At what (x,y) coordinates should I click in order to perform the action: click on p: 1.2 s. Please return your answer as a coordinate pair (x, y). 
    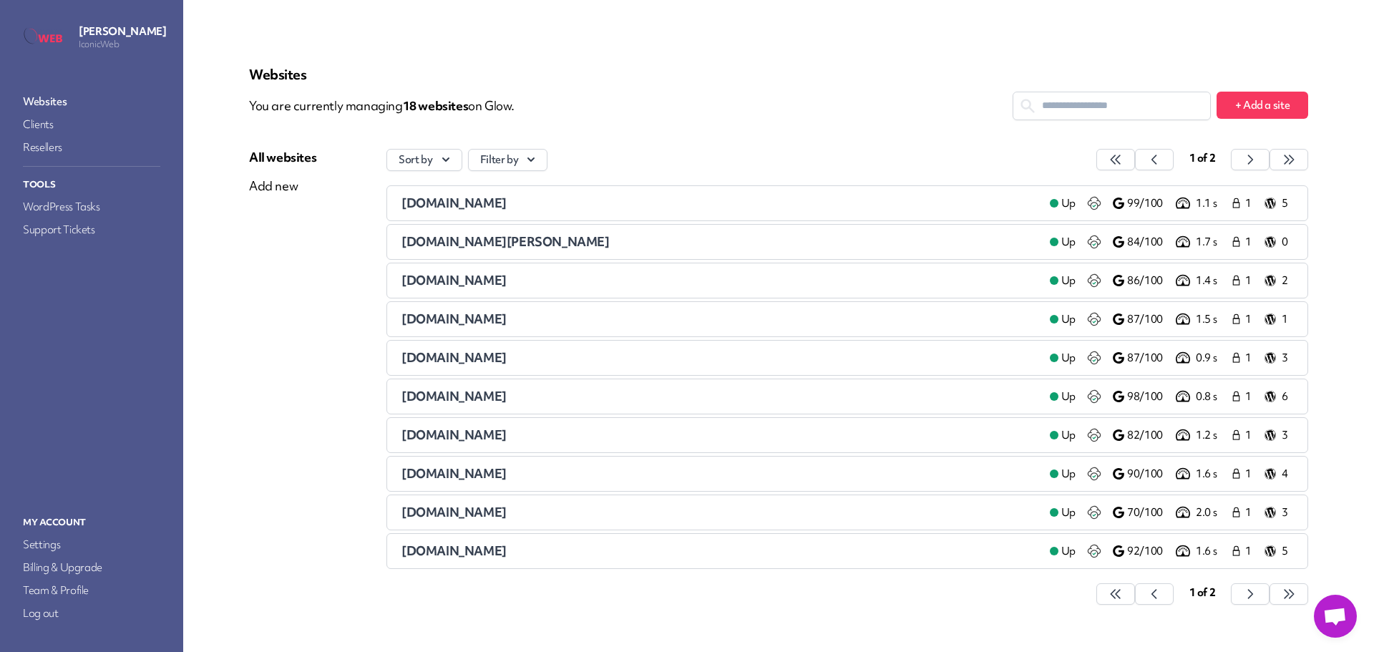
    Looking at the image, I should click on (1213, 435).